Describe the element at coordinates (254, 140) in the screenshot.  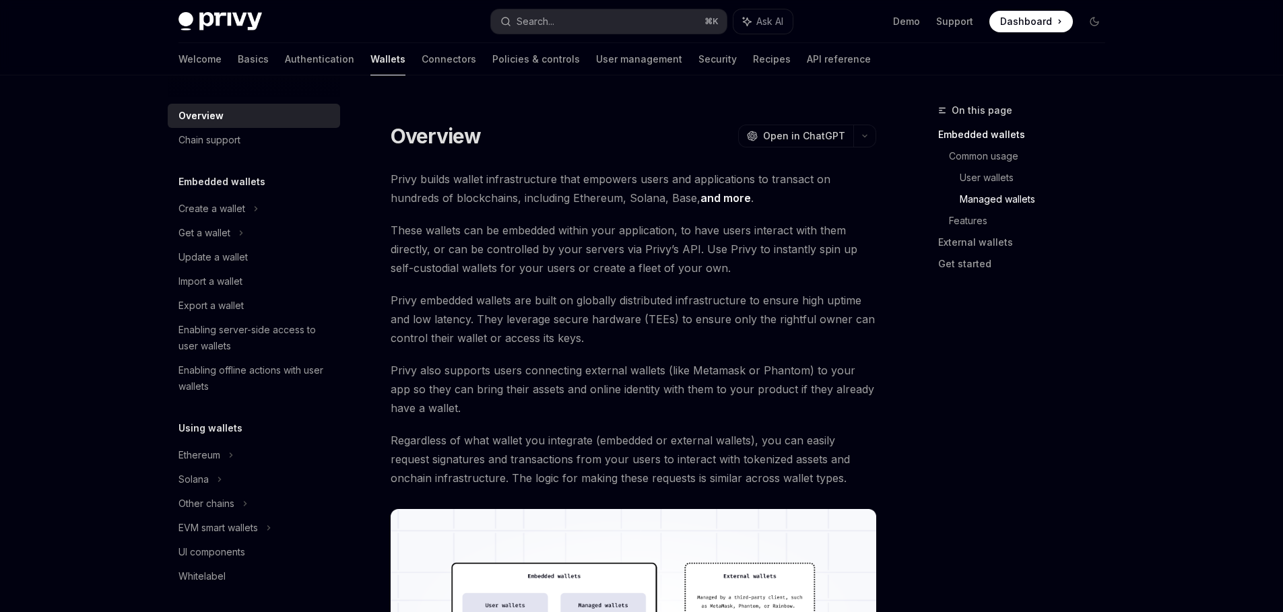
I see `a: Chain support` at that location.